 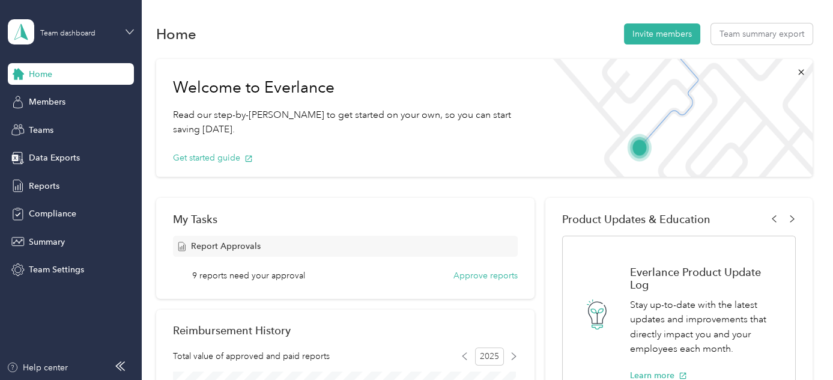 What do you see at coordinates (345, 219) in the screenshot?
I see `div: My Tasks` at bounding box center [345, 219].